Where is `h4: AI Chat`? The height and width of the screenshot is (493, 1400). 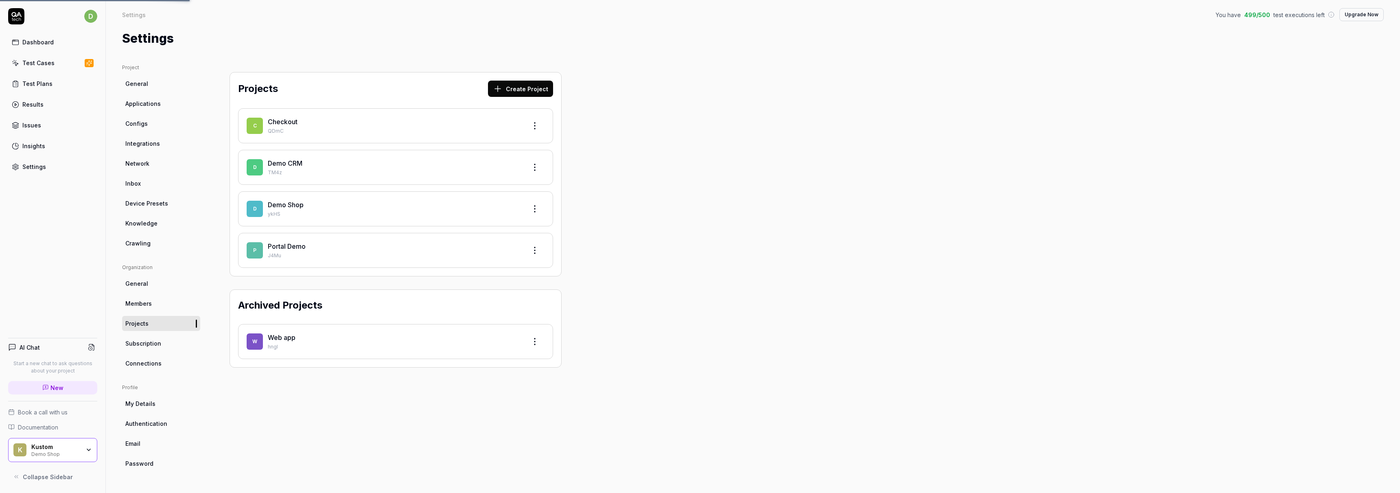
h4: AI Chat is located at coordinates (30, 347).